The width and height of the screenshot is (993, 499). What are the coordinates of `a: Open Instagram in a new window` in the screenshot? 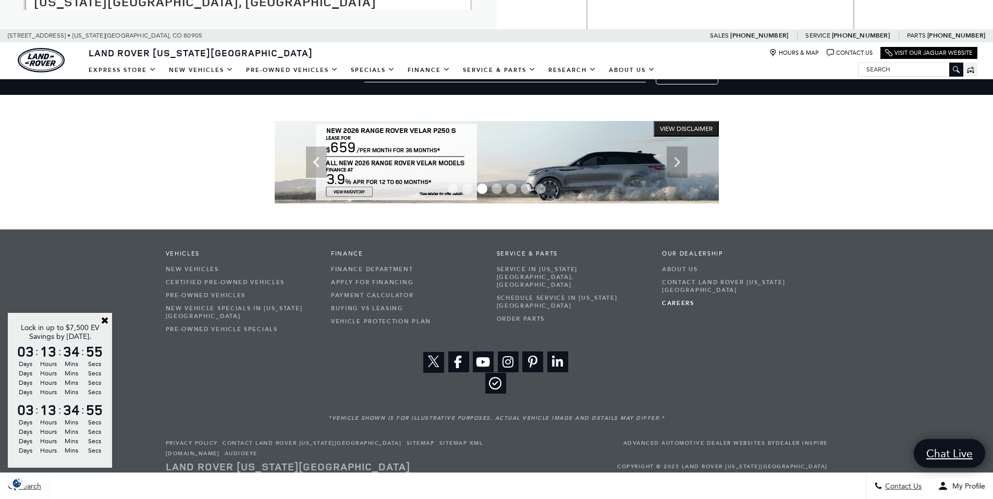 It's located at (508, 362).